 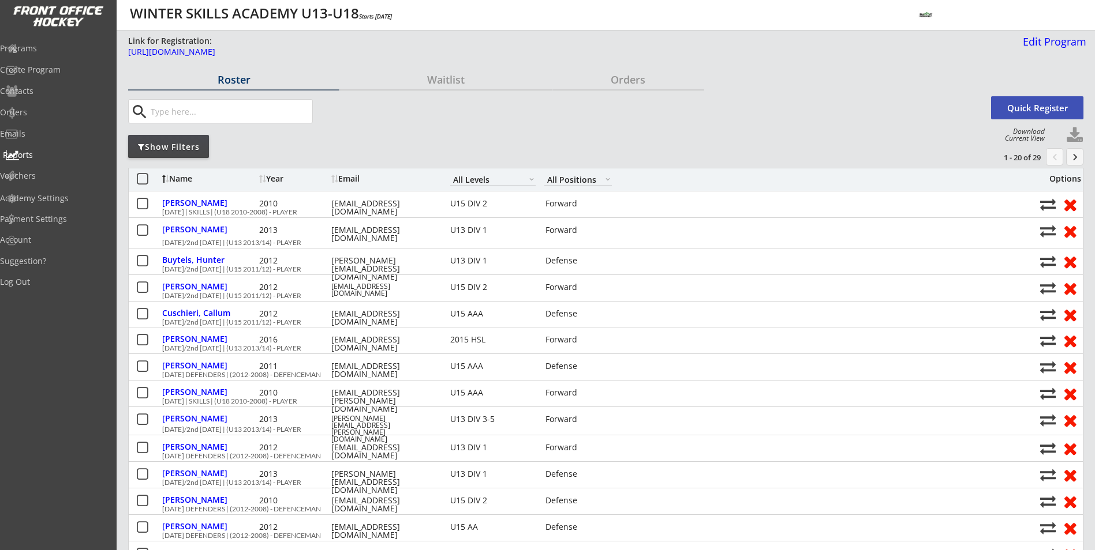 I want to click on div: Orders, so click(x=628, y=80).